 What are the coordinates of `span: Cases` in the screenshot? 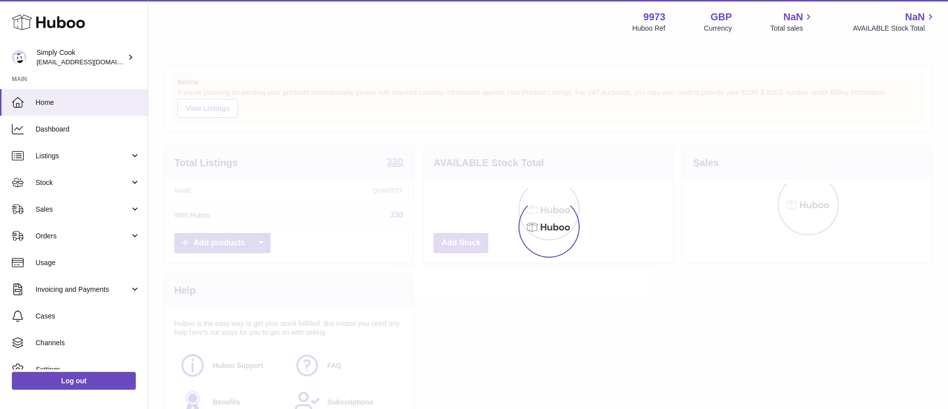 It's located at (88, 316).